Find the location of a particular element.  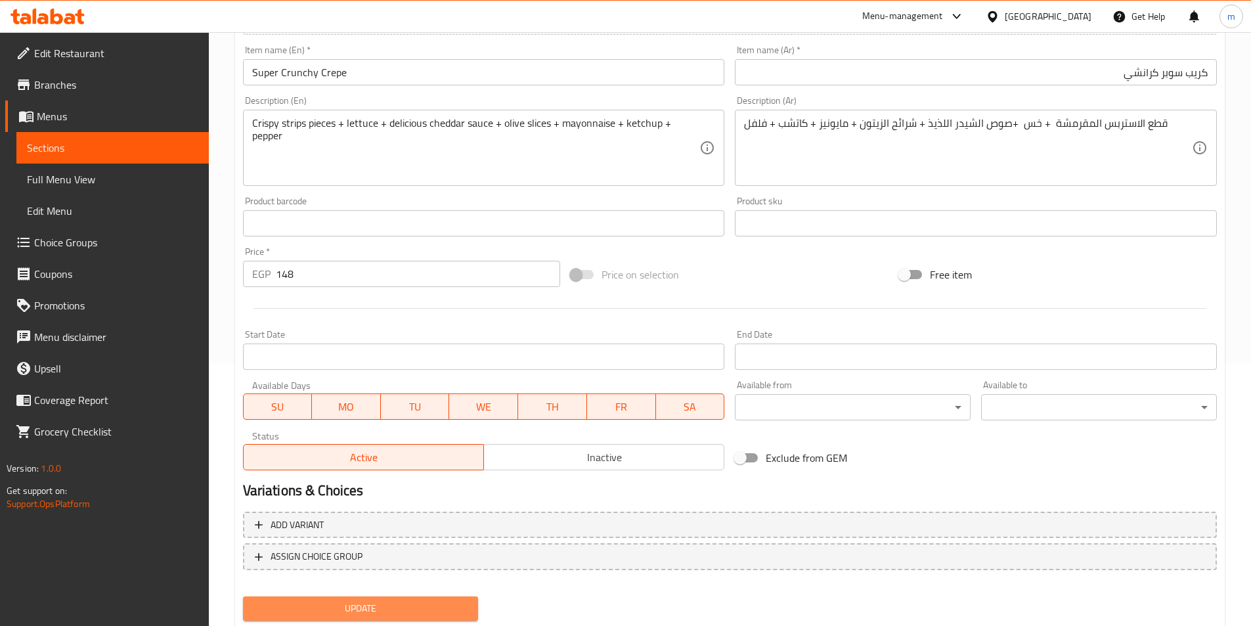

span: Menu disclaimer is located at coordinates (116, 337).